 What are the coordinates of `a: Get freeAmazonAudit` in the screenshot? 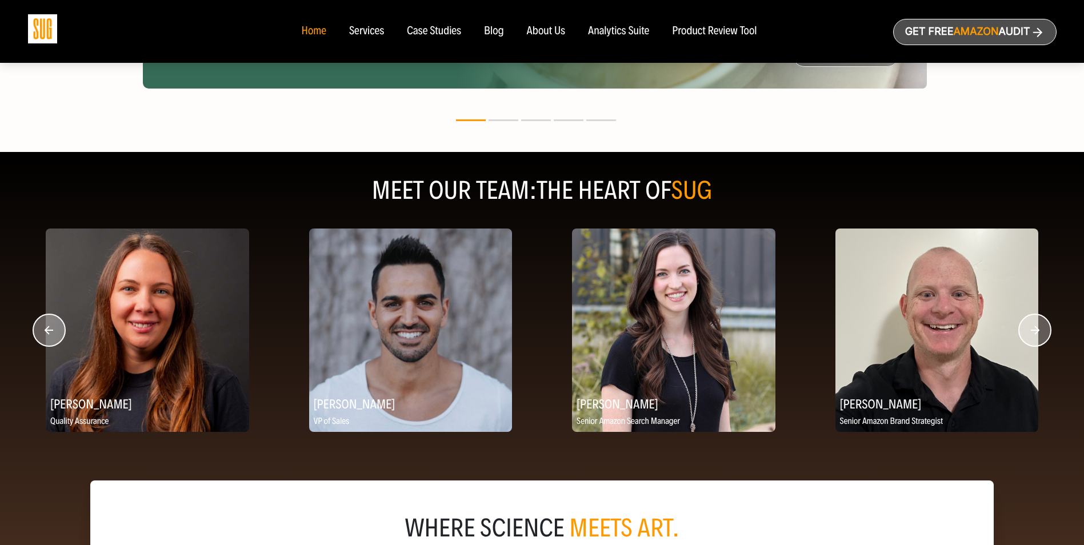 It's located at (975, 32).